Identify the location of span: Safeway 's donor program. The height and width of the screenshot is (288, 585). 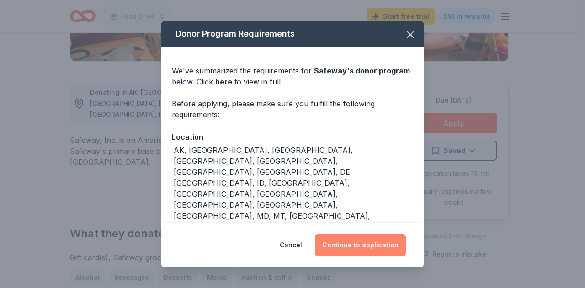
(362, 71).